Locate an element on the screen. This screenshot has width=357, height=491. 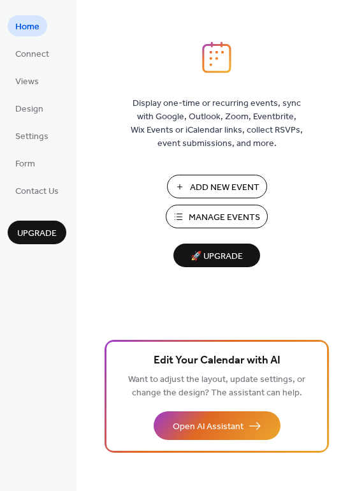
a: Form is located at coordinates (25, 163).